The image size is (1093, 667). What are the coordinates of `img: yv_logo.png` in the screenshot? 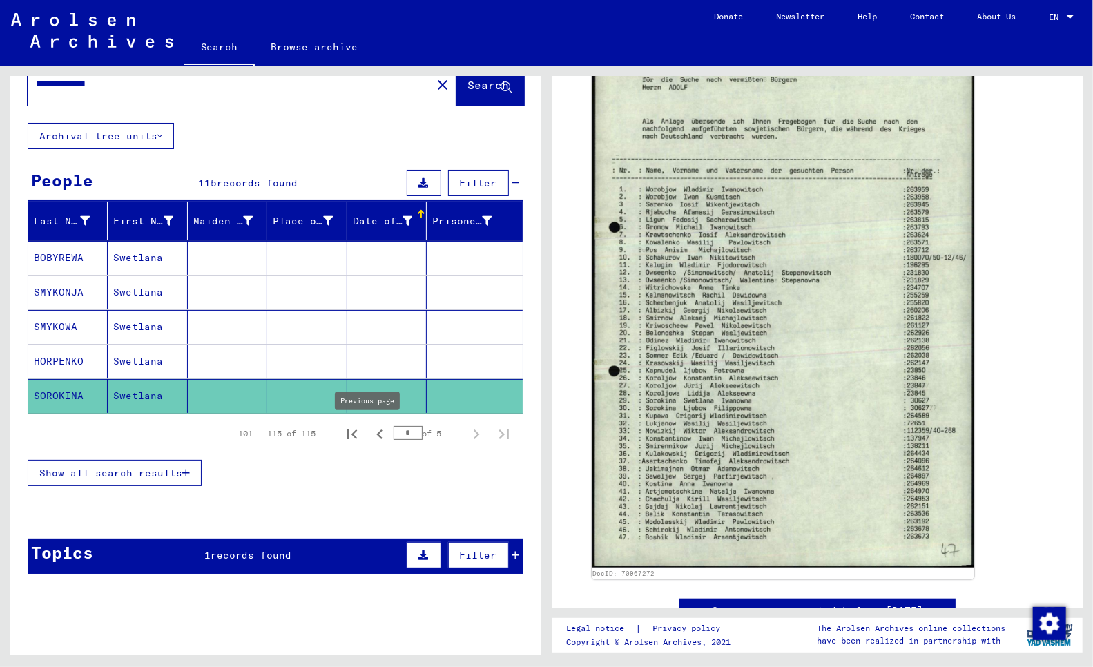 It's located at (1049, 634).